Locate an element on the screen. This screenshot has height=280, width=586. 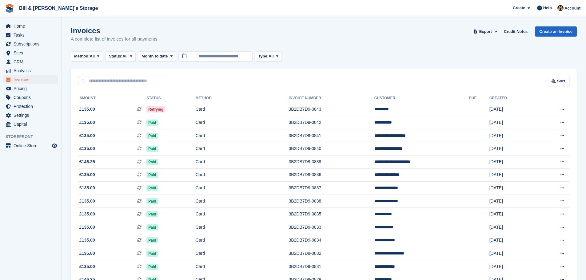
th: Amount is located at coordinates (112, 98).